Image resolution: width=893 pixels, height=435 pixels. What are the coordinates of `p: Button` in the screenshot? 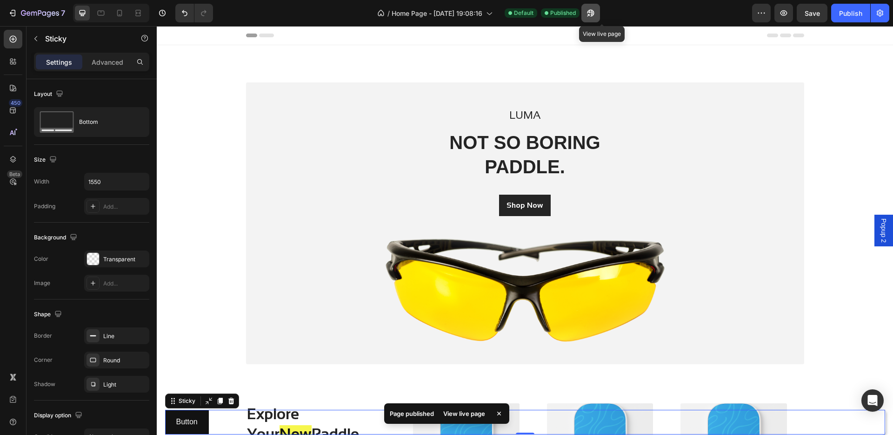 It's located at (30, 395).